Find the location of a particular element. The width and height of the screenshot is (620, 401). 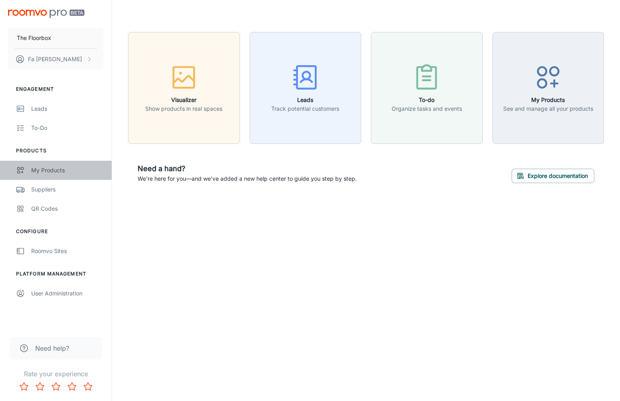

h6: Leads is located at coordinates (305, 100).